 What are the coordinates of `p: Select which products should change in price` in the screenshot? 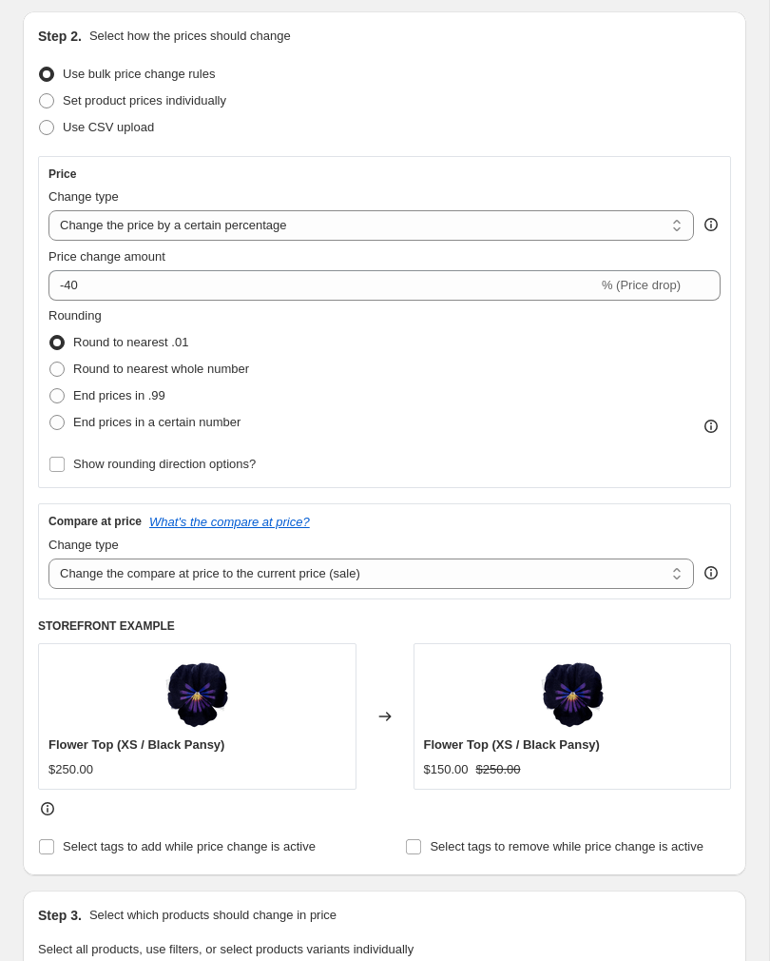 It's located at (213, 915).